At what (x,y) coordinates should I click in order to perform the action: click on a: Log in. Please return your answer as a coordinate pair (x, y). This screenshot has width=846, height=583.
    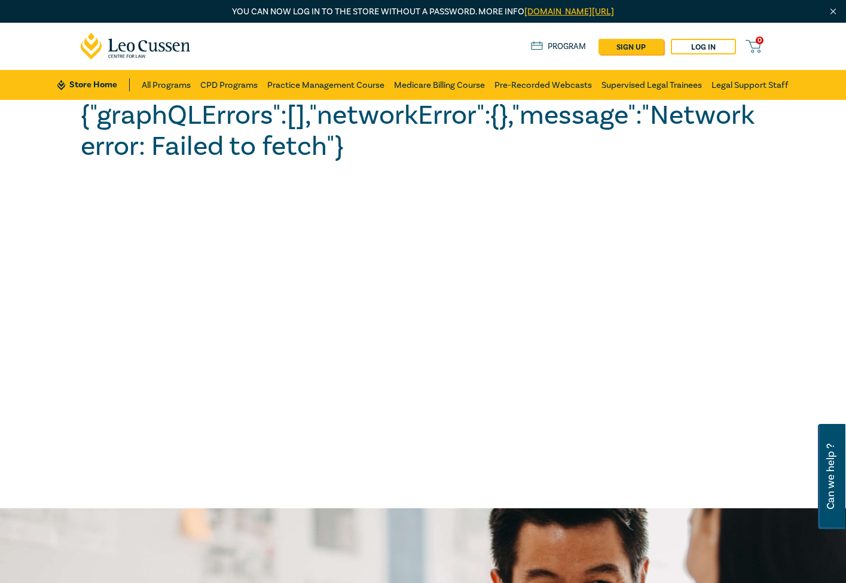
    Looking at the image, I should click on (704, 47).